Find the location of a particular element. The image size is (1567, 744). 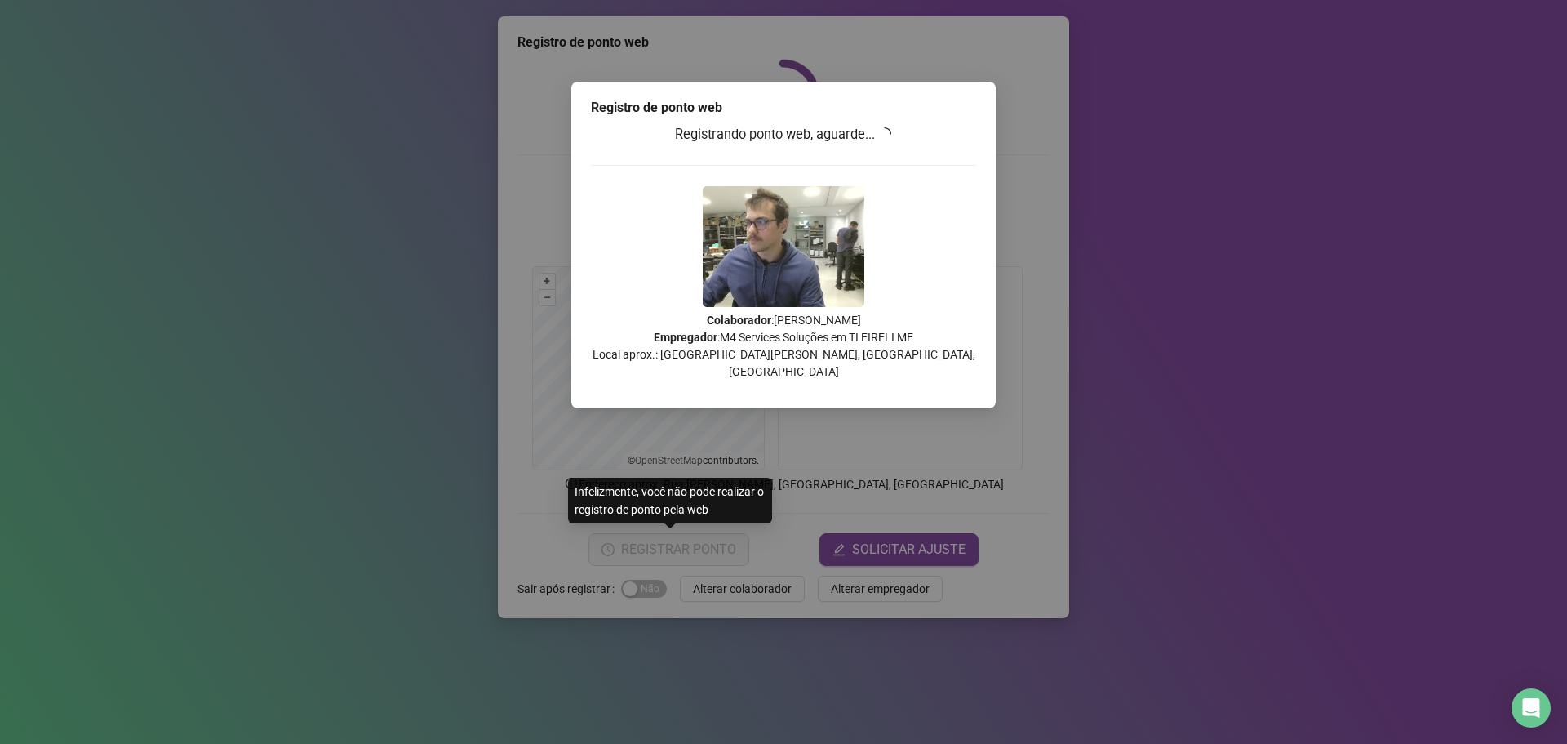

img: 9k= is located at coordinates (784, 247).